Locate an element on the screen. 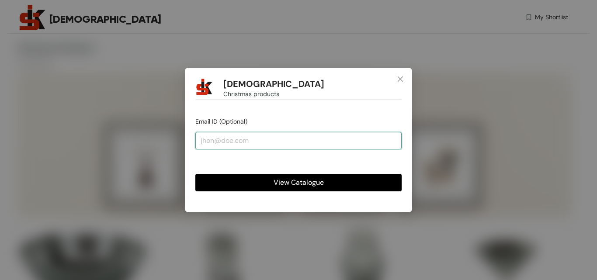  button: View Catalogue is located at coordinates (298, 183).